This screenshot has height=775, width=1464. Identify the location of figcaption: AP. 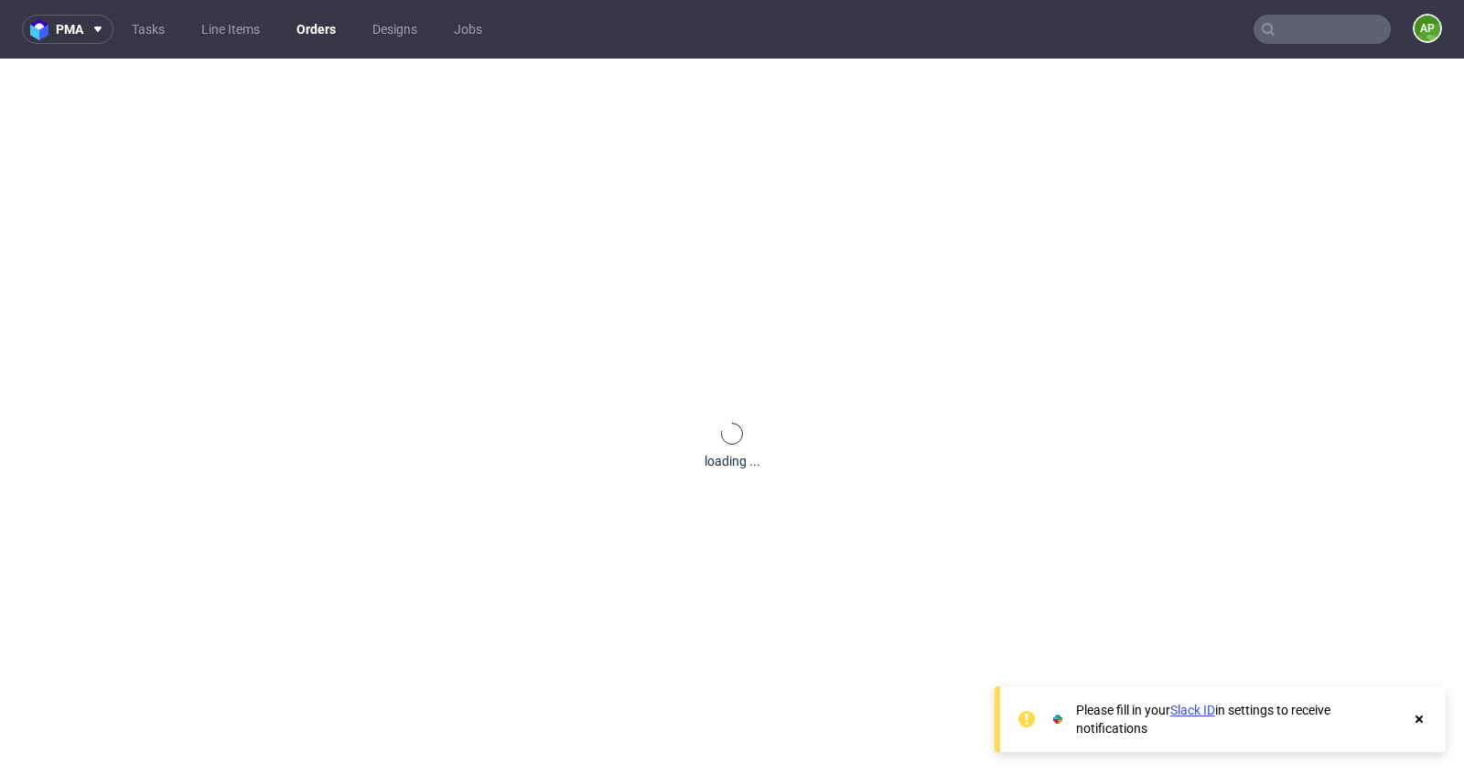
(1428, 28).